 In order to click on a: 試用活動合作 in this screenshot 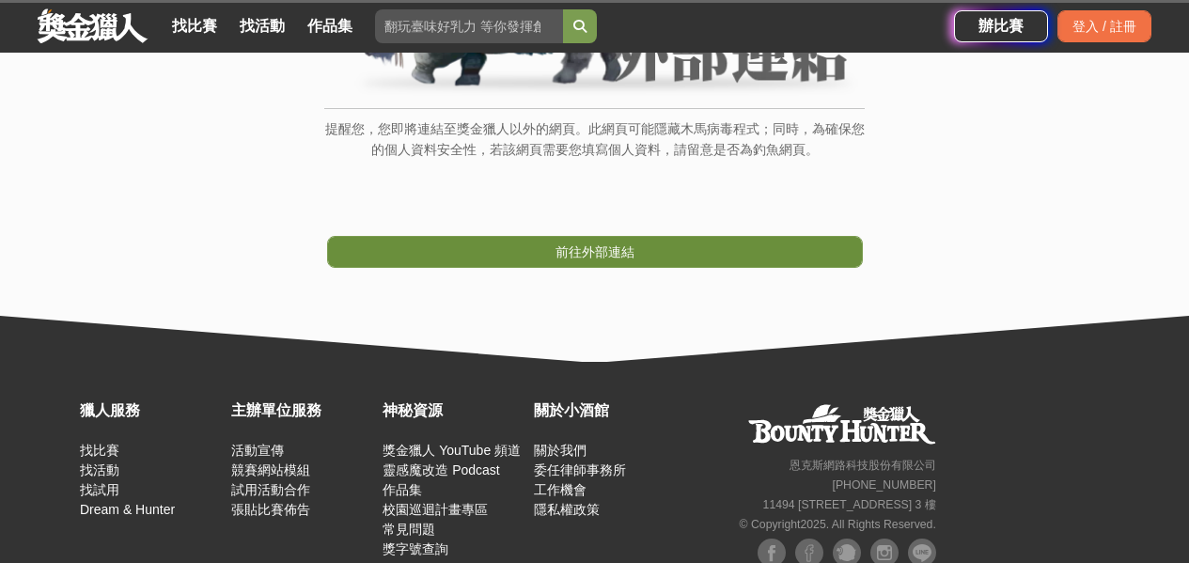, I will do `click(271, 490)`.